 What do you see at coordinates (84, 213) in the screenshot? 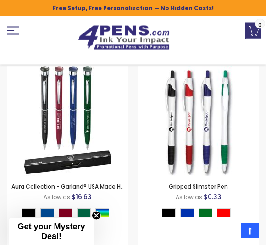
I see `div: Dark Green` at bounding box center [84, 213].